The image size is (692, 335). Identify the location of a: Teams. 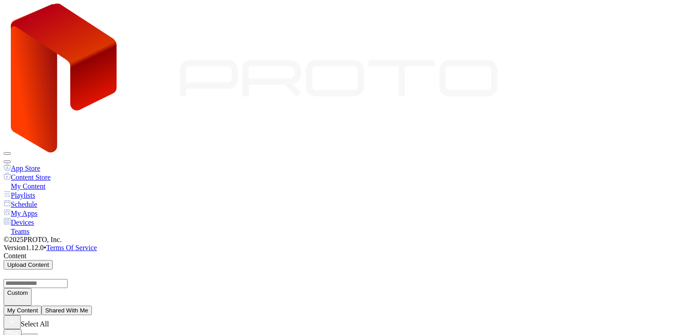
(346, 231).